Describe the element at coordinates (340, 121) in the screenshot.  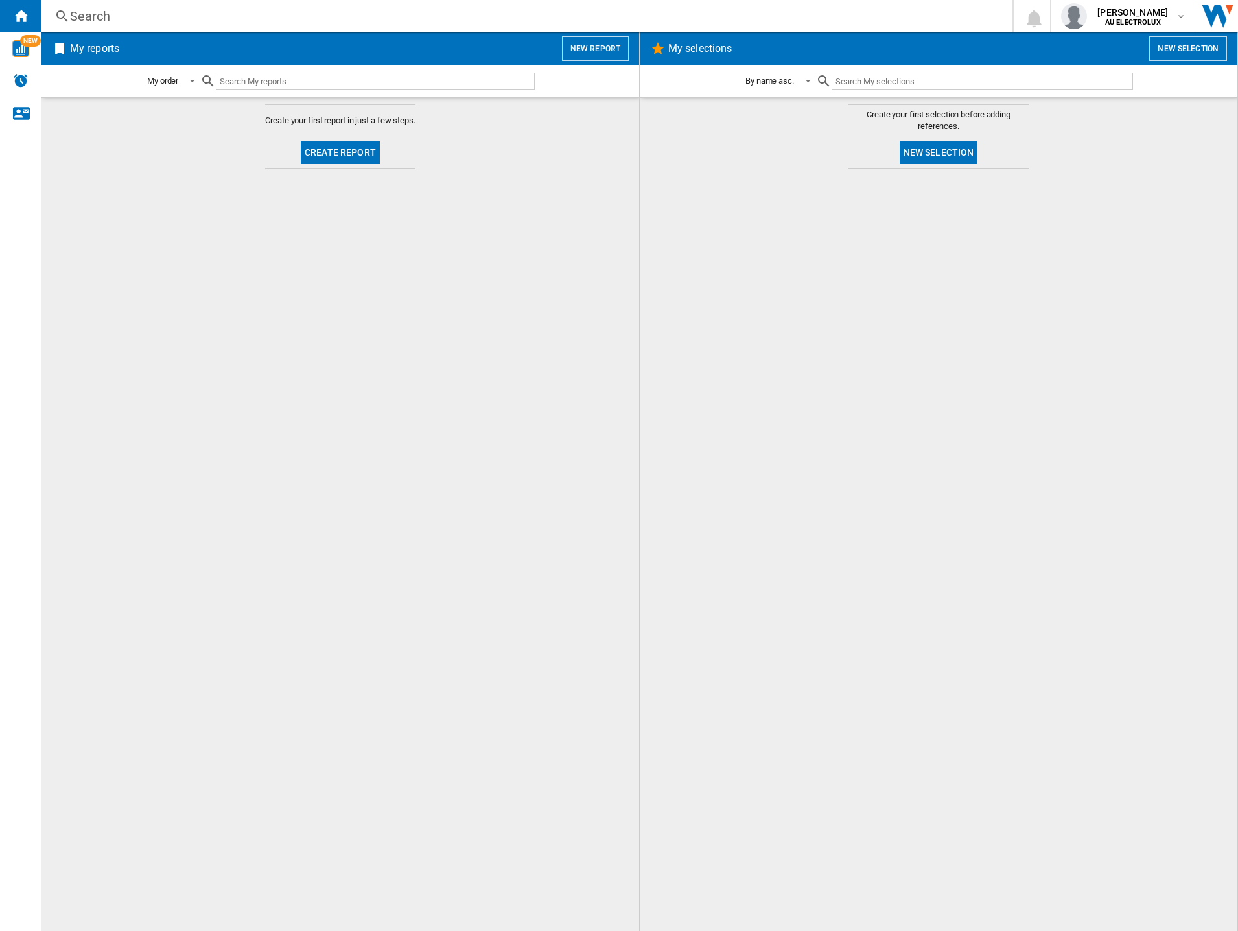
I see `span: Create your first report in just a few steps.` at that location.